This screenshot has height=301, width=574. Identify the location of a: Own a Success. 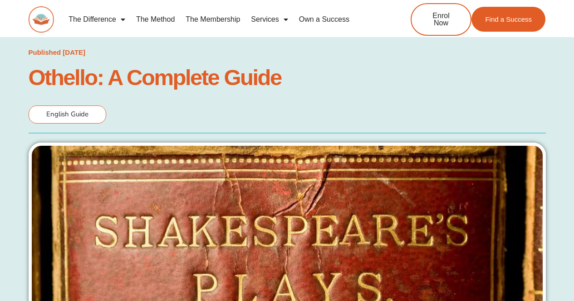
(324, 19).